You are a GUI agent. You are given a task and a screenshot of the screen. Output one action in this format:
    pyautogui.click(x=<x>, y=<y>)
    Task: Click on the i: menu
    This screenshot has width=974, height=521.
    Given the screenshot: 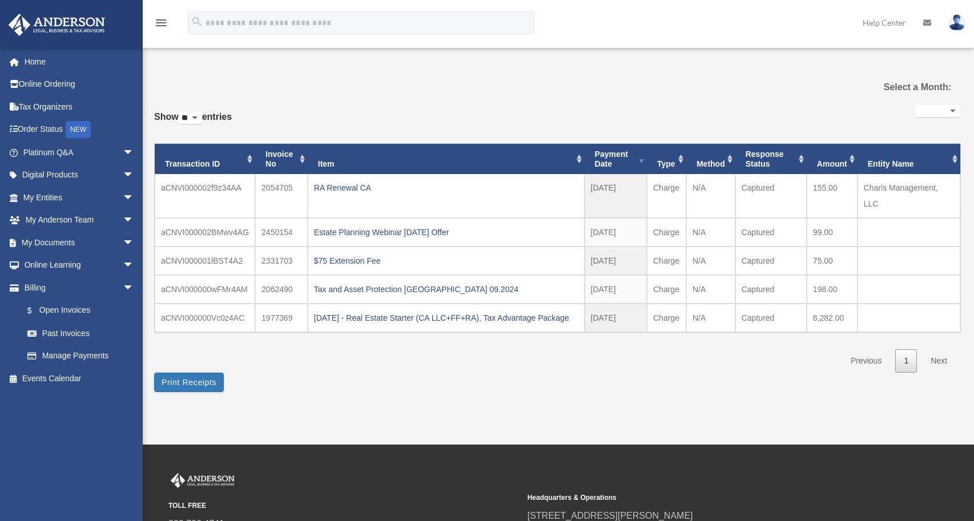 What is the action you would take?
    pyautogui.click(x=161, y=23)
    